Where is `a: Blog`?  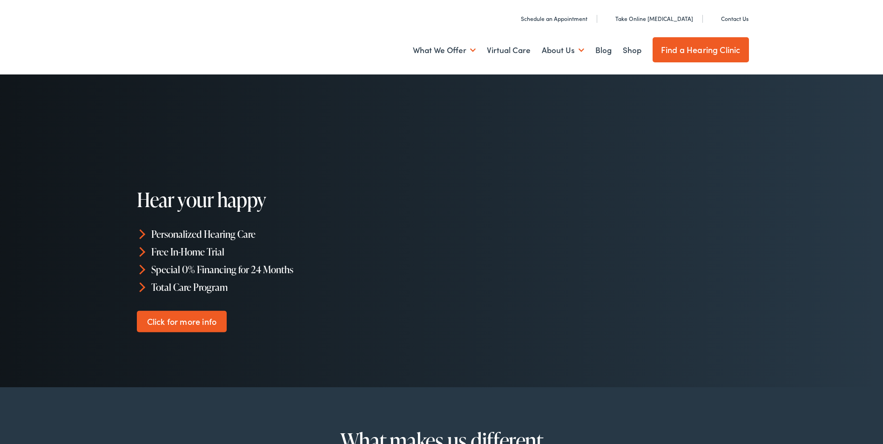
a: Blog is located at coordinates (603, 50).